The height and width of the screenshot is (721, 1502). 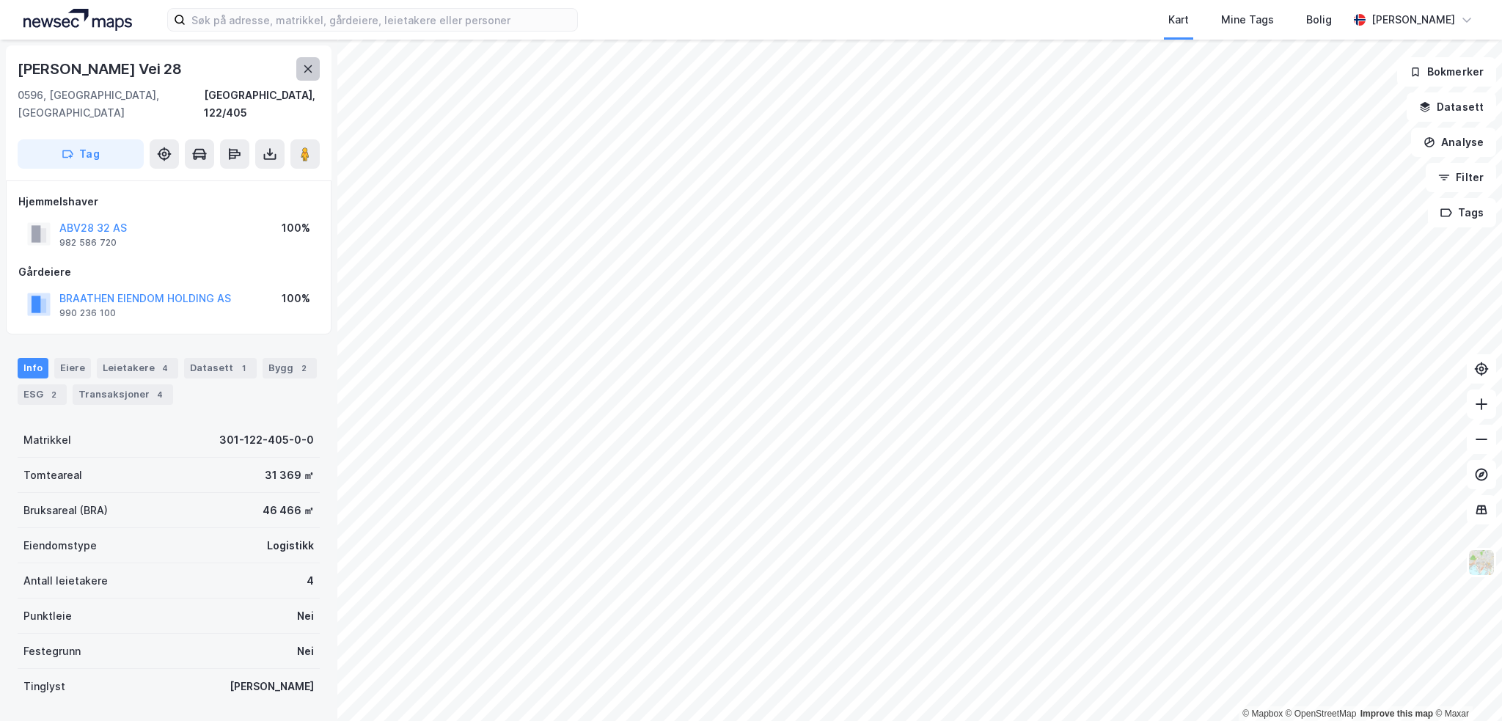 I want to click on div: 990 236 100, so click(x=87, y=313).